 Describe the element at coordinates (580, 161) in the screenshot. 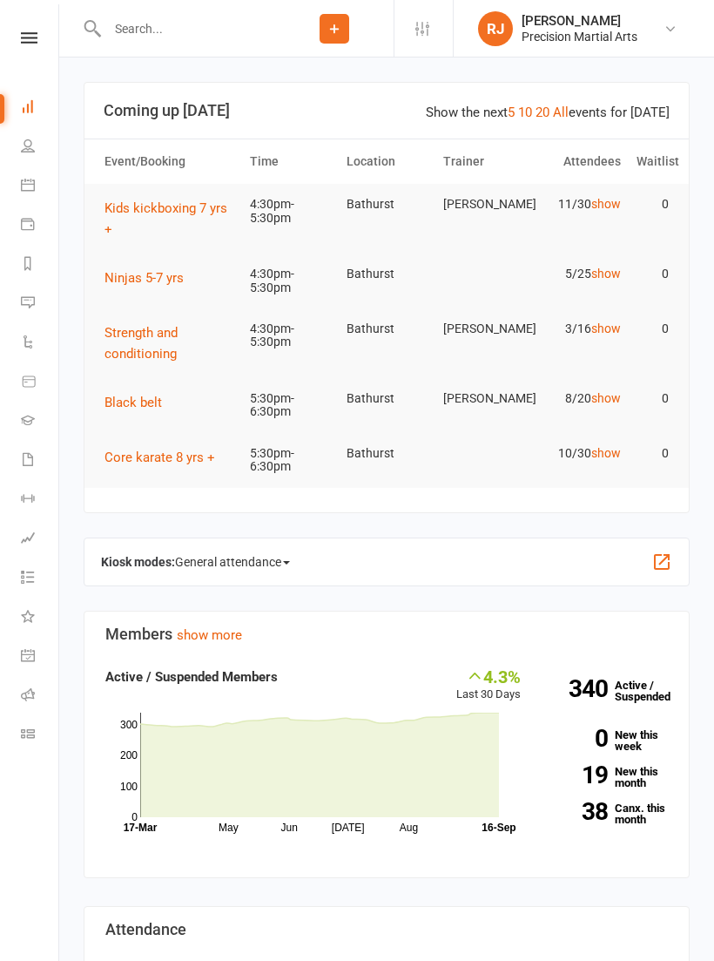

I see `th: Attendees` at that location.